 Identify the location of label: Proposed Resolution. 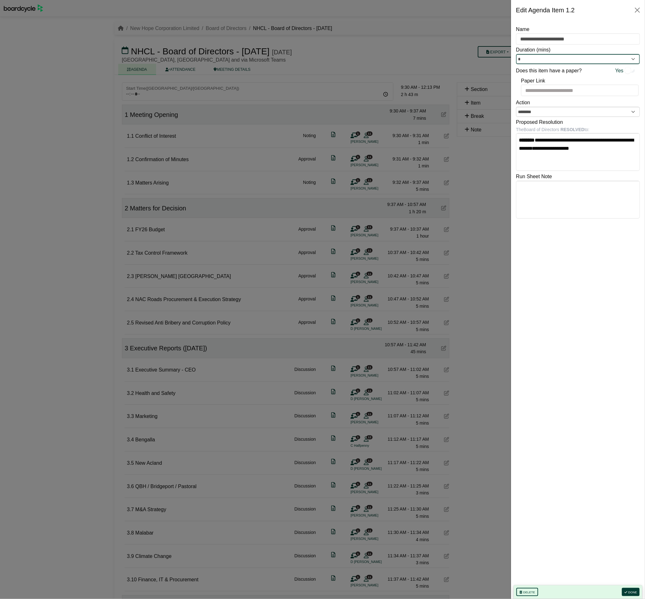
(539, 122).